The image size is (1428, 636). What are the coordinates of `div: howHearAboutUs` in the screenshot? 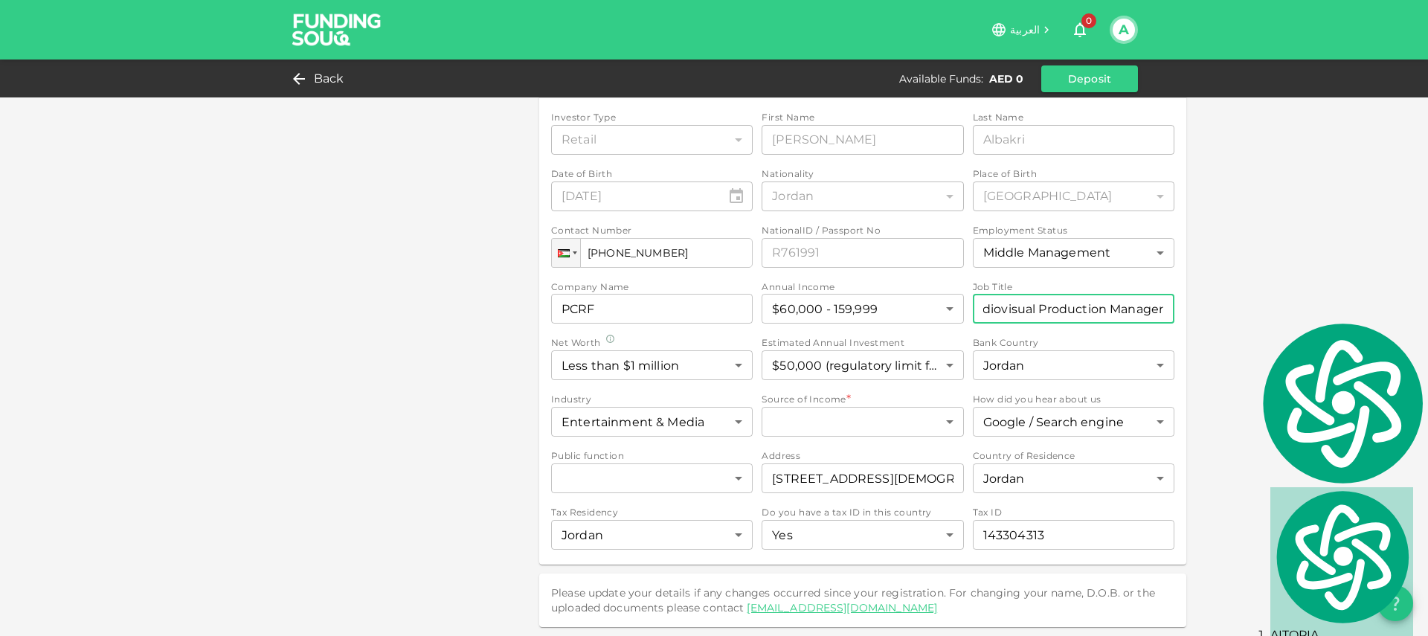 It's located at (1073, 422).